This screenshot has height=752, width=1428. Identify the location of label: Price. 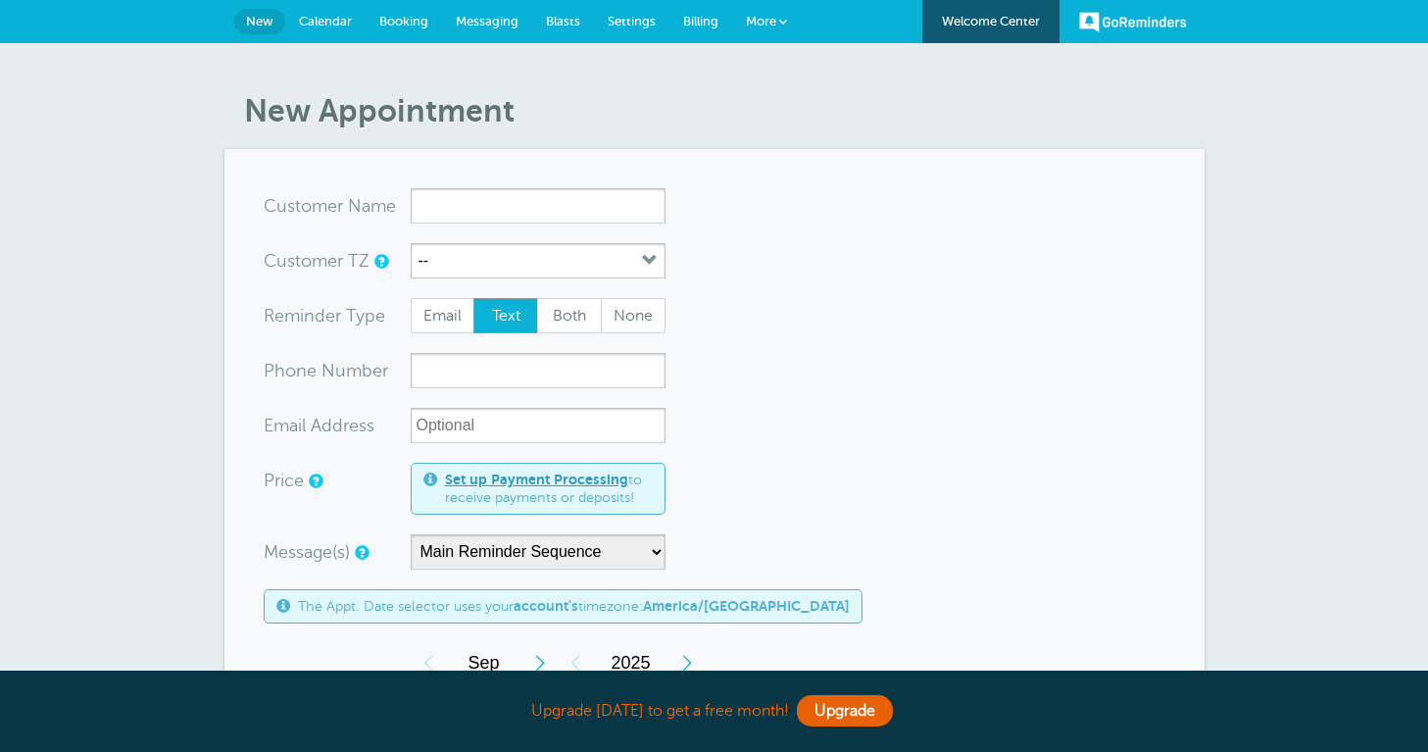
(283, 480).